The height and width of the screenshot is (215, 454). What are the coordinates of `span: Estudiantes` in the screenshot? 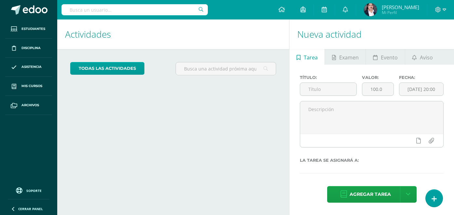 It's located at (33, 29).